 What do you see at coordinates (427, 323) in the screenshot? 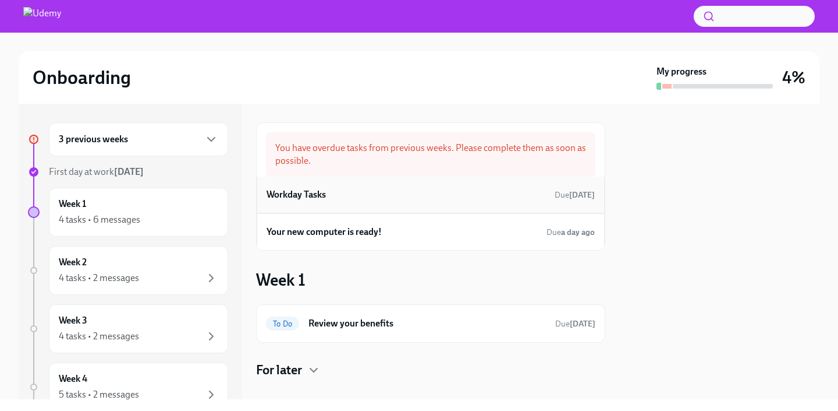
I see `h6: Review your benefits` at bounding box center [427, 323].